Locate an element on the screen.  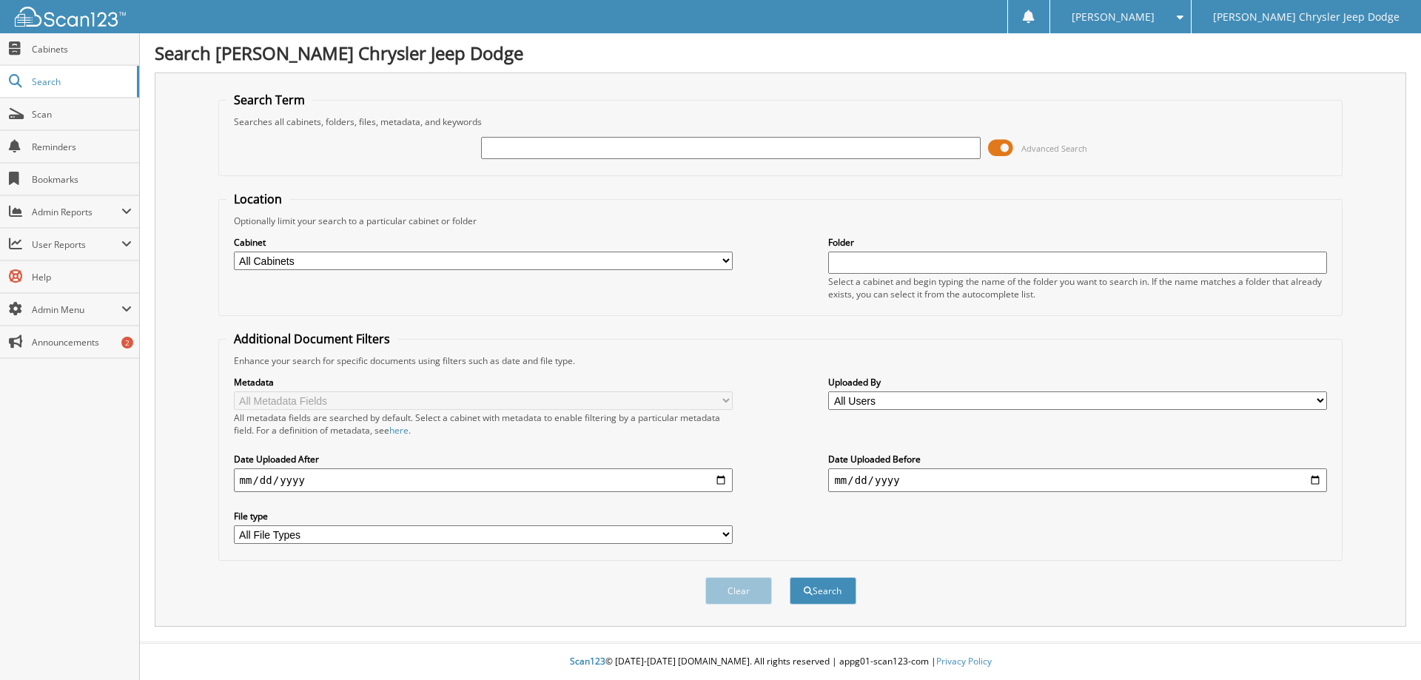
span: Help is located at coordinates (81, 277).